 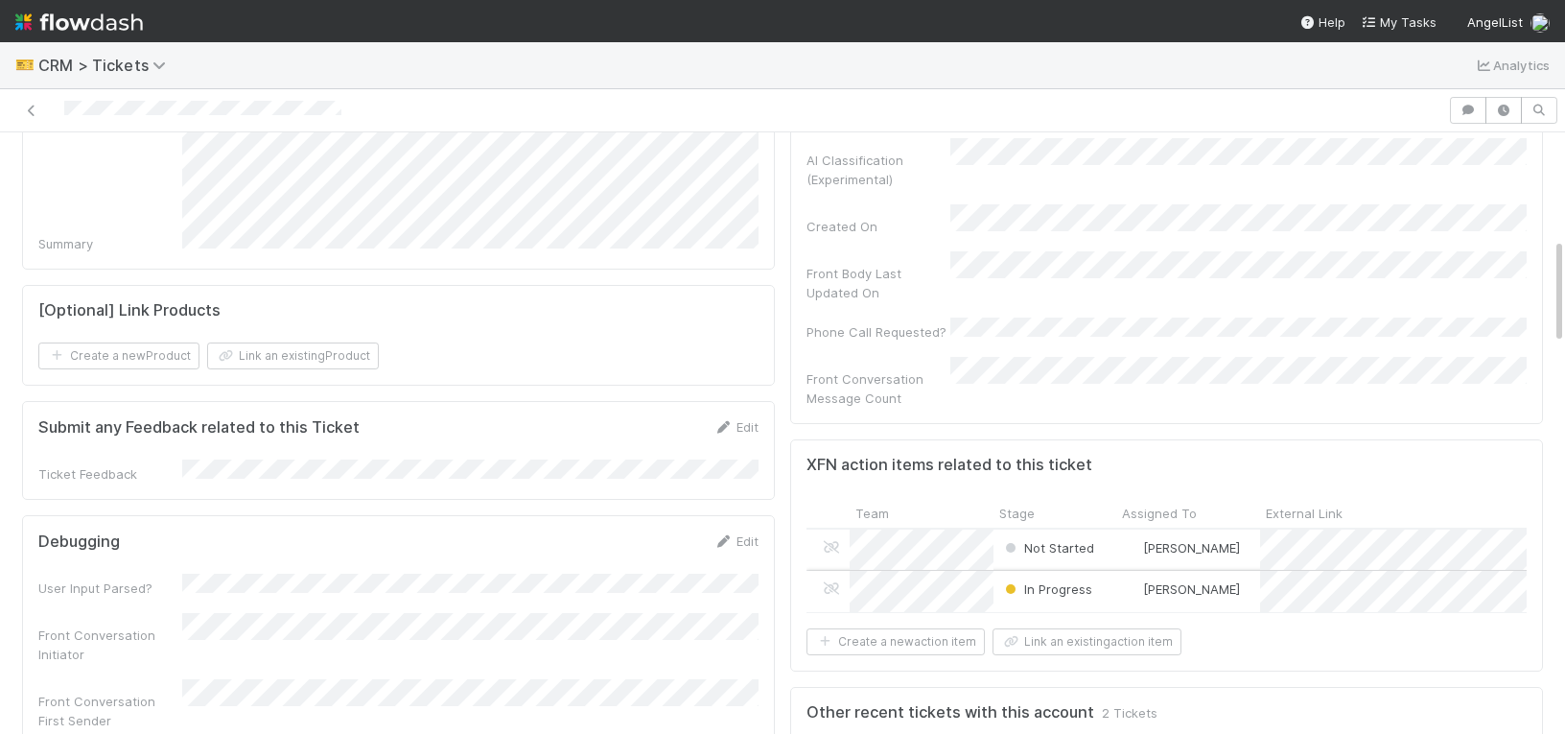 I want to click on button: Link an existingProduct, so click(x=293, y=356).